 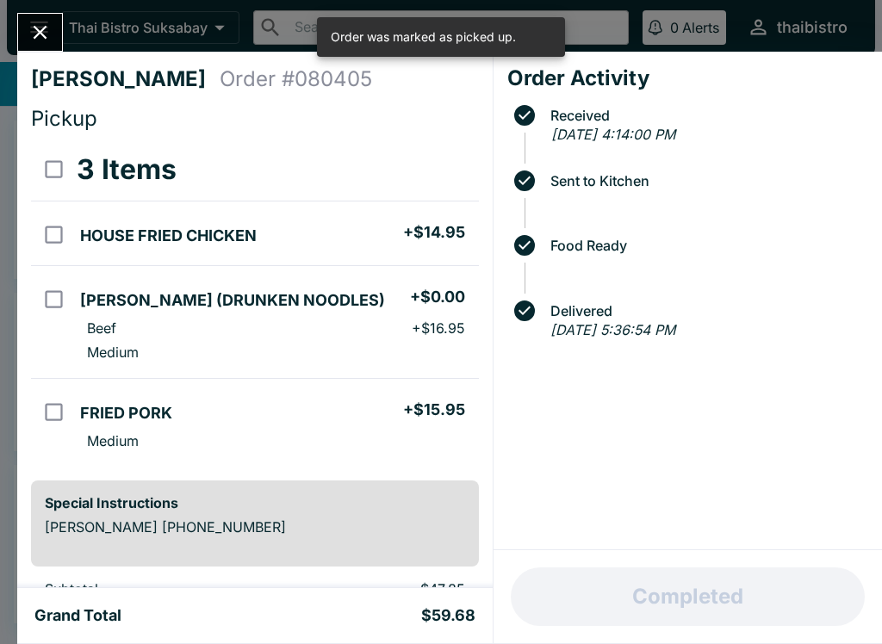 What do you see at coordinates (704, 115) in the screenshot?
I see `span: Received` at bounding box center [704, 115].